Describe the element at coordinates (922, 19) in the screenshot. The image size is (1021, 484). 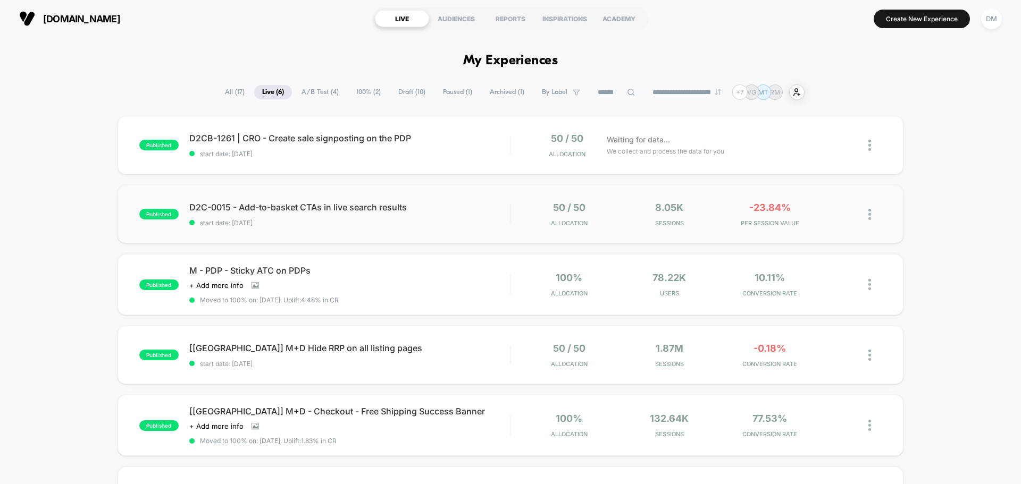
I see `button: Create New Experience` at that location.